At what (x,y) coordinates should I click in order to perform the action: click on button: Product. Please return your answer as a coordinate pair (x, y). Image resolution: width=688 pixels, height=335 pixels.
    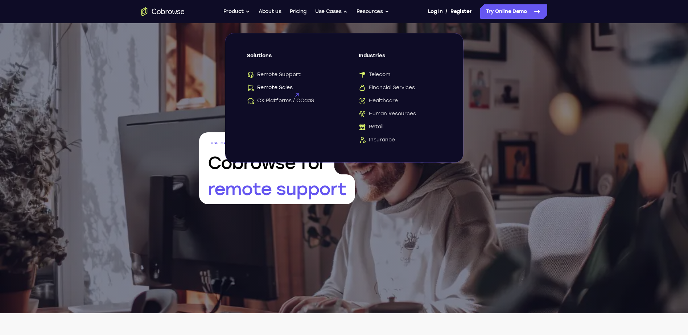
    Looking at the image, I should click on (237, 12).